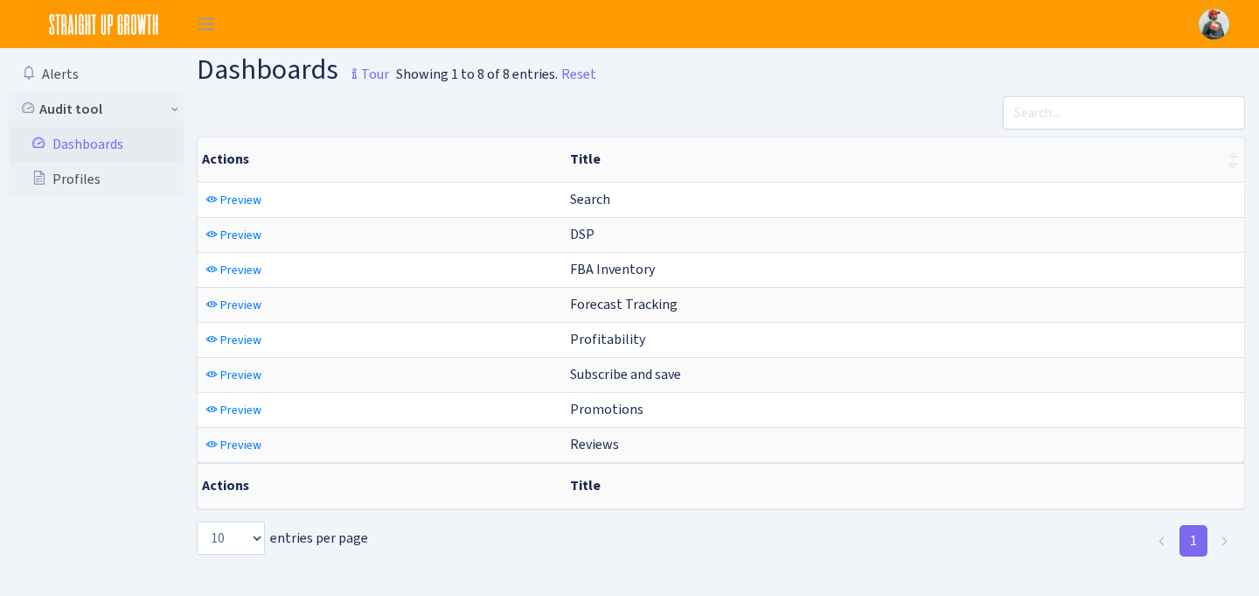 The width and height of the screenshot is (1259, 596). I want to click on label: entries per page, so click(283, 538).